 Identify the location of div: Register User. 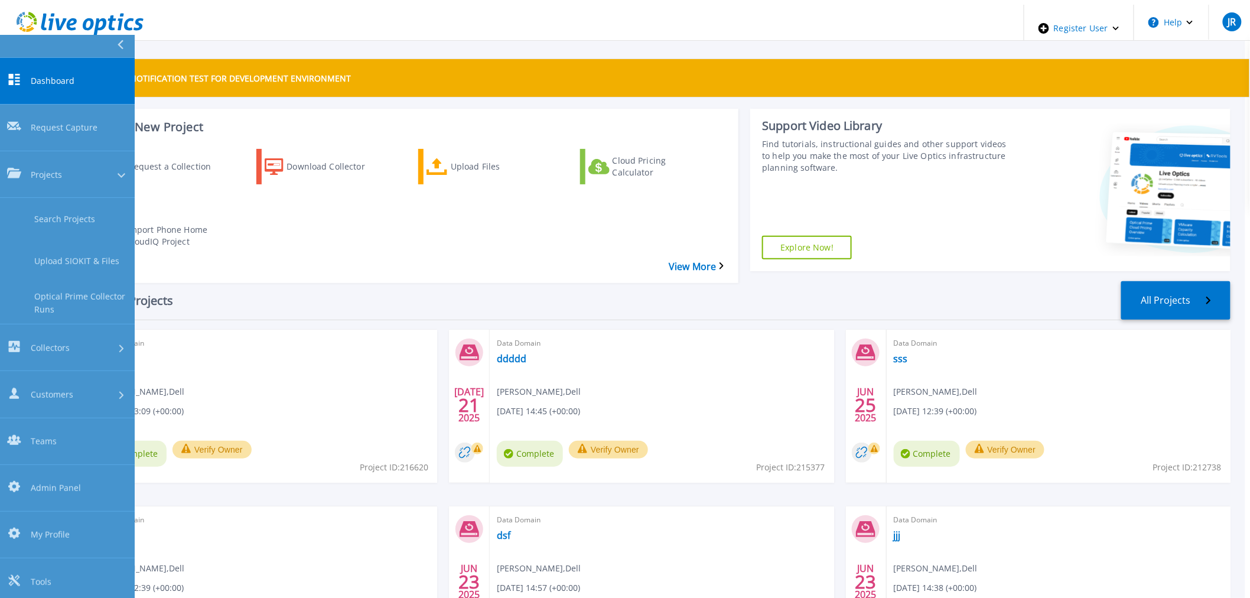
(1079, 28).